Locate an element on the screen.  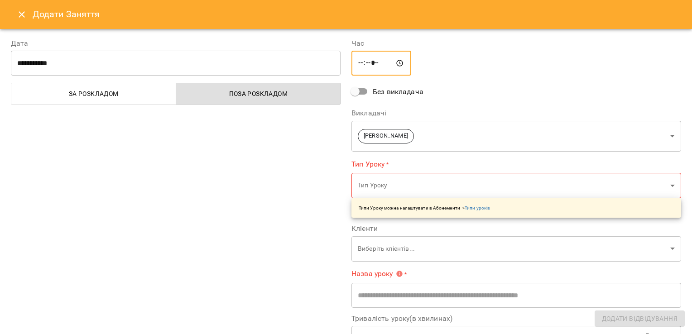
label: Дата is located at coordinates (176, 43).